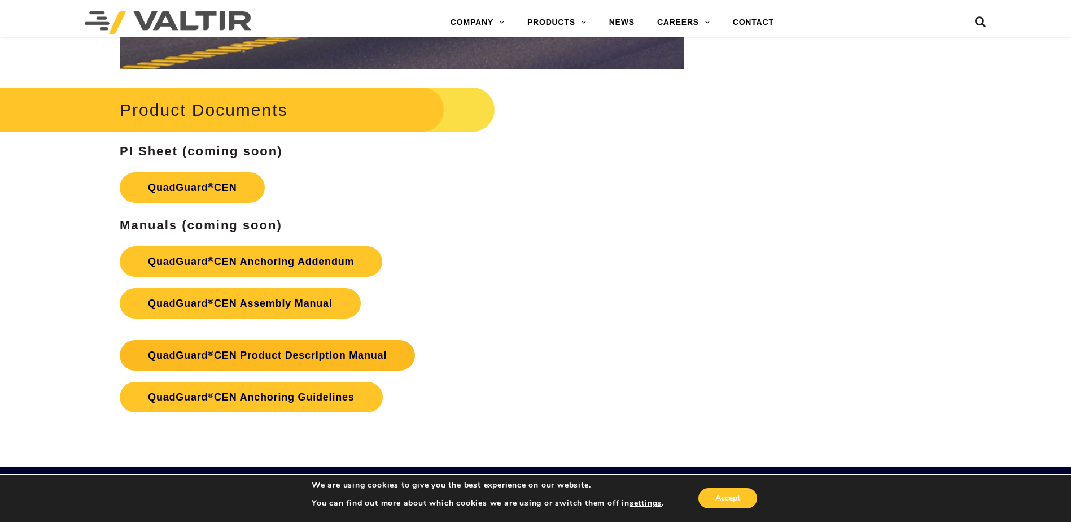 The height and width of the screenshot is (522, 1071). Describe the element at coordinates (248, 303) in the screenshot. I see `strong: adGuard CEN Assembly Manual` at that location.